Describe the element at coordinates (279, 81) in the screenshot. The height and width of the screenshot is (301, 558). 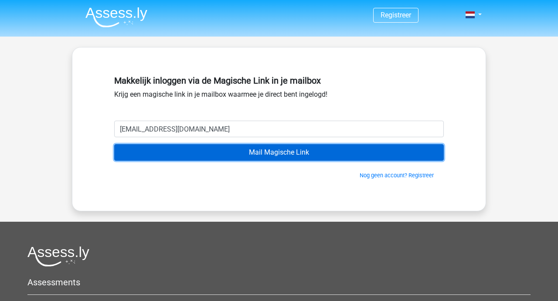
I see `h5: Makkelijk inloggen via de Magische Link in je mailbox` at that location.